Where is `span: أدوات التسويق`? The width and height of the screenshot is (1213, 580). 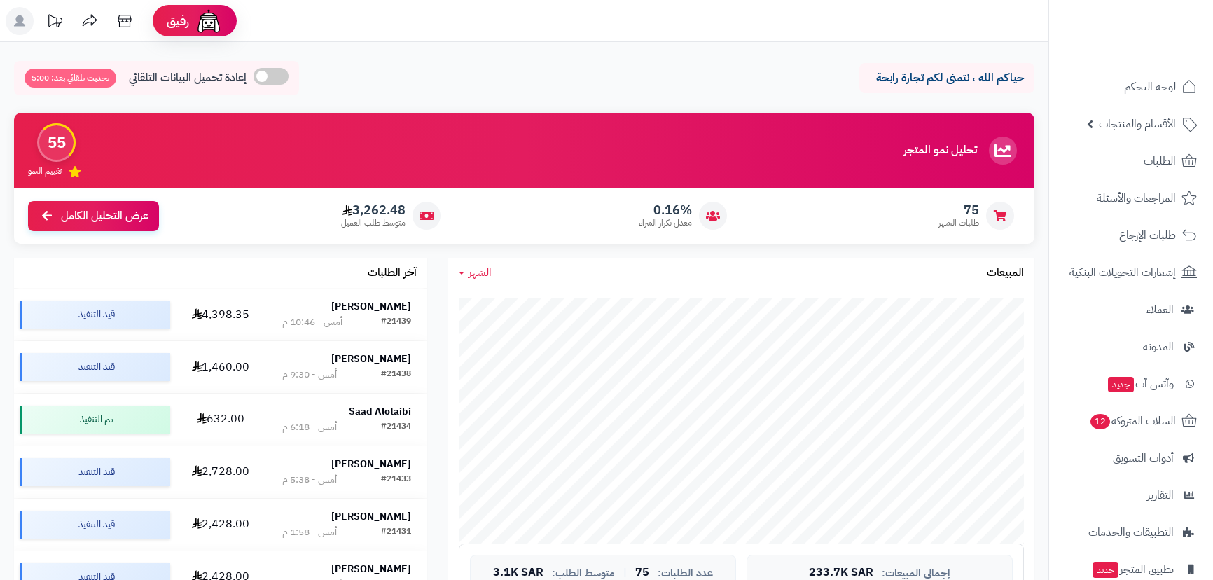
span: أدوات التسويق is located at coordinates (1143, 458).